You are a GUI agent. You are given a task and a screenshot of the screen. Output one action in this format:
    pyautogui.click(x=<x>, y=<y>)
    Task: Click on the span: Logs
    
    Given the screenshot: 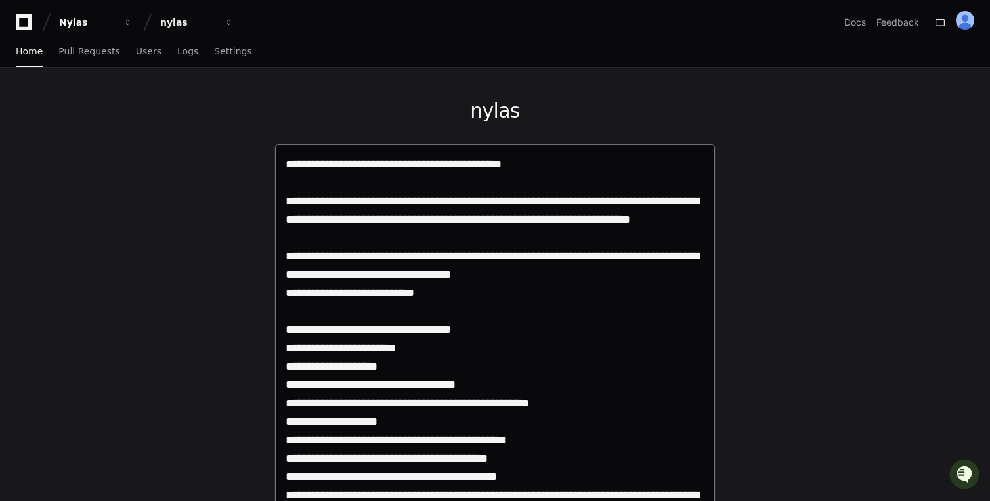 What is the action you would take?
    pyautogui.click(x=188, y=51)
    